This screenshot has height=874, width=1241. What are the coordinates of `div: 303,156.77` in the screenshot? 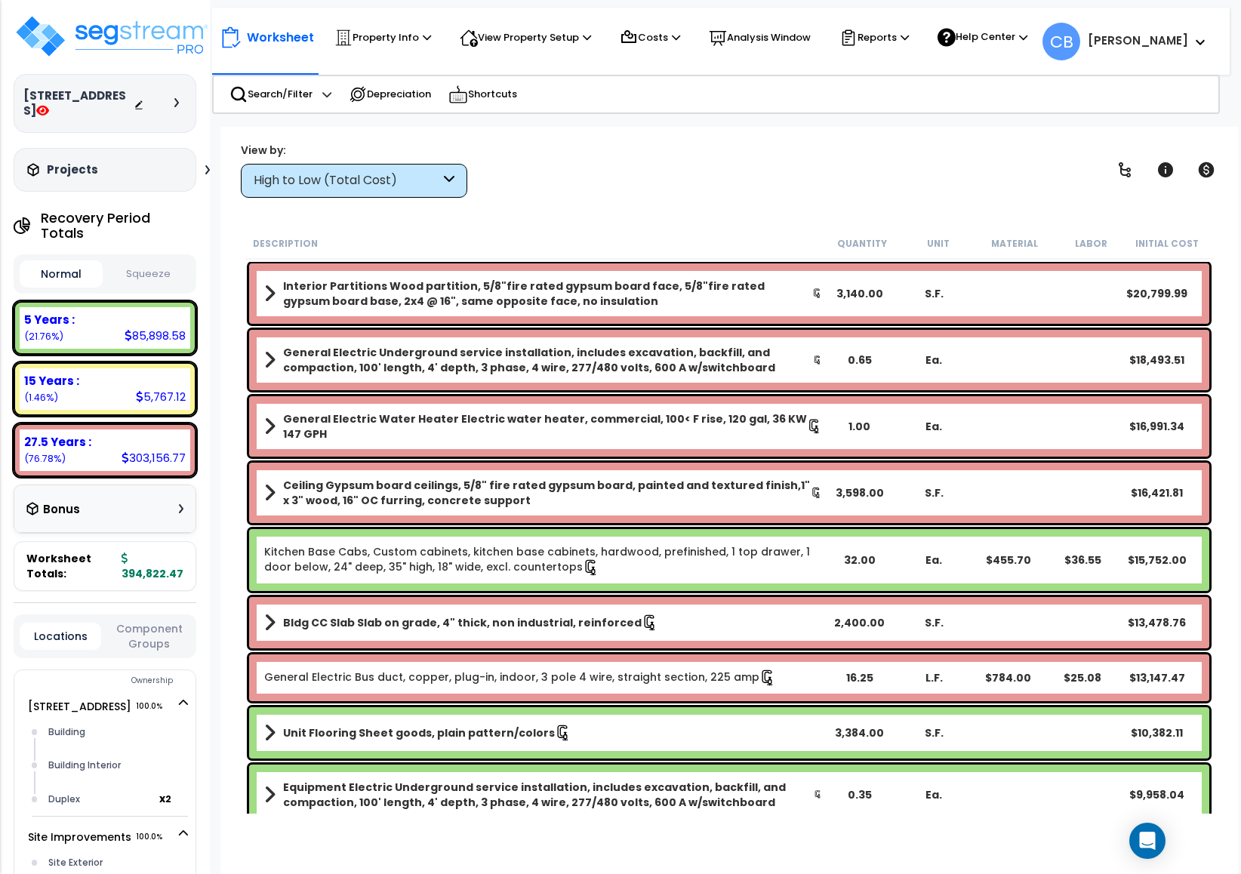 It's located at (153, 457).